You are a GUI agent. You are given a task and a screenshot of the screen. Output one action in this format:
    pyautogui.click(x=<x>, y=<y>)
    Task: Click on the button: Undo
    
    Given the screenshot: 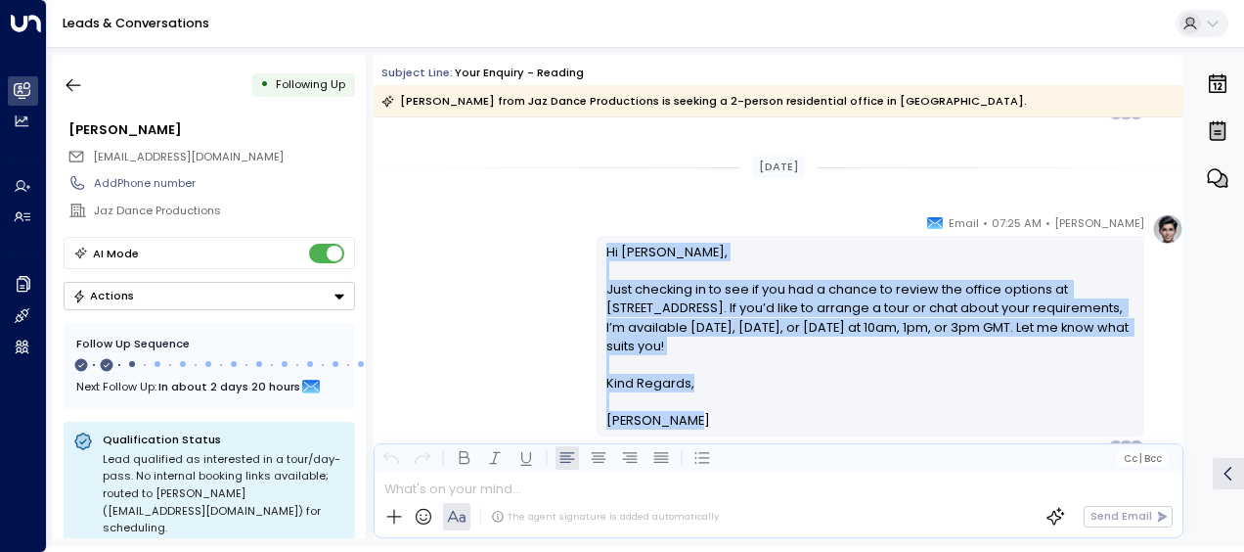 What is the action you would take?
    pyautogui.click(x=391, y=458)
    